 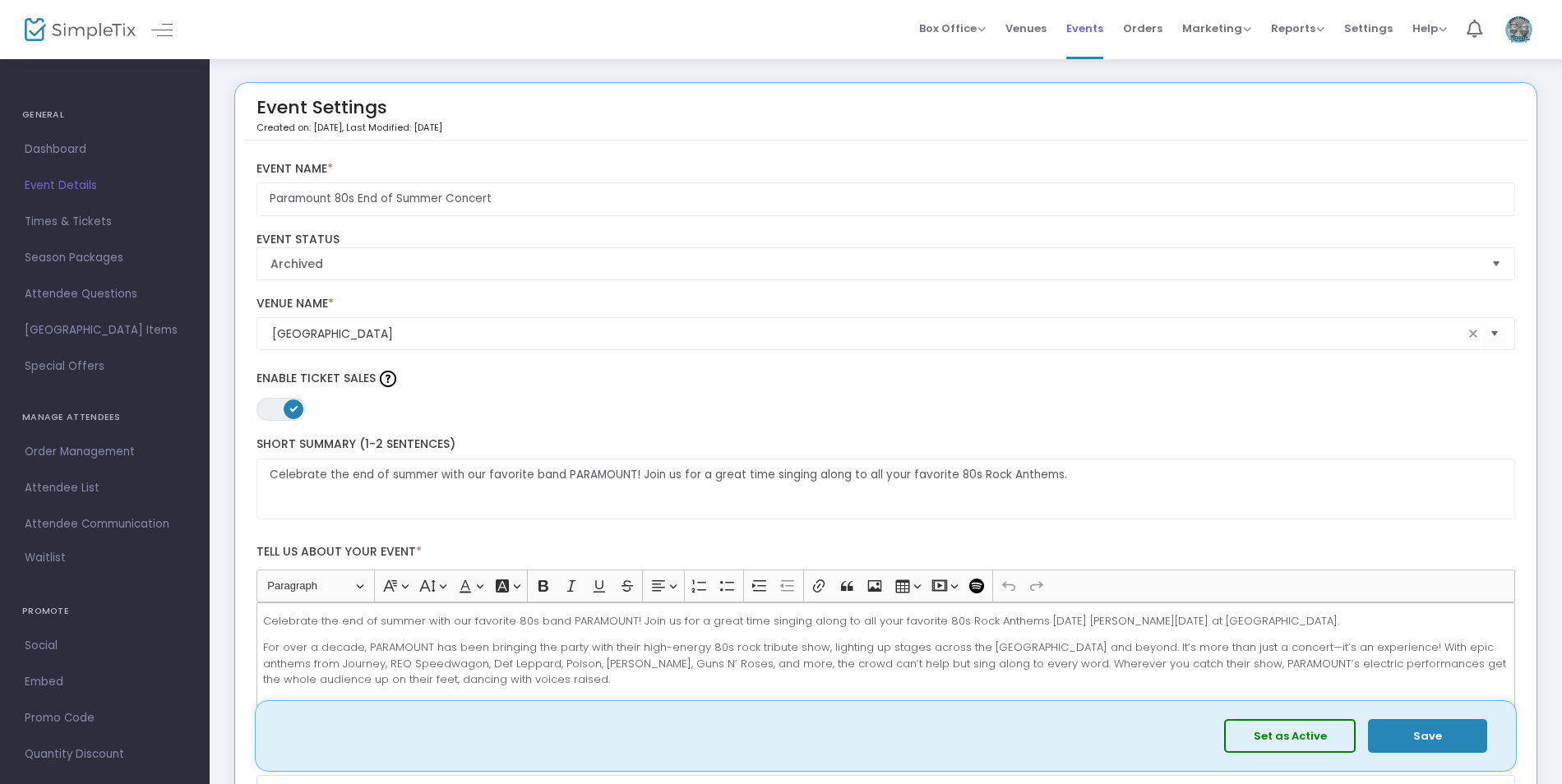 I want to click on span: Orders, so click(x=1143, y=28).